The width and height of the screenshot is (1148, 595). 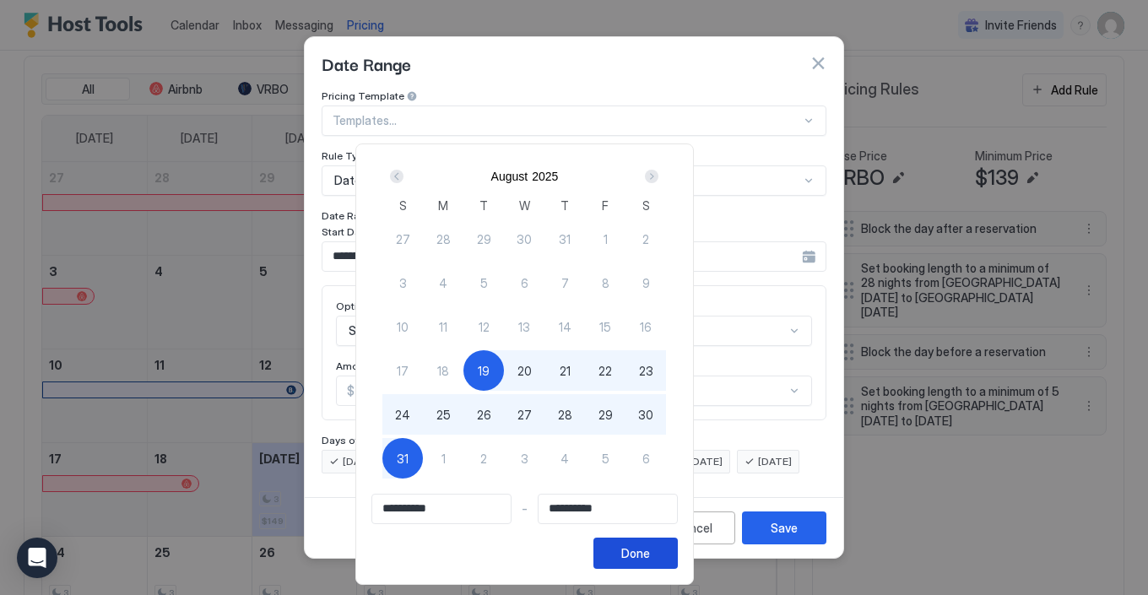 I want to click on span: 21, so click(x=565, y=371).